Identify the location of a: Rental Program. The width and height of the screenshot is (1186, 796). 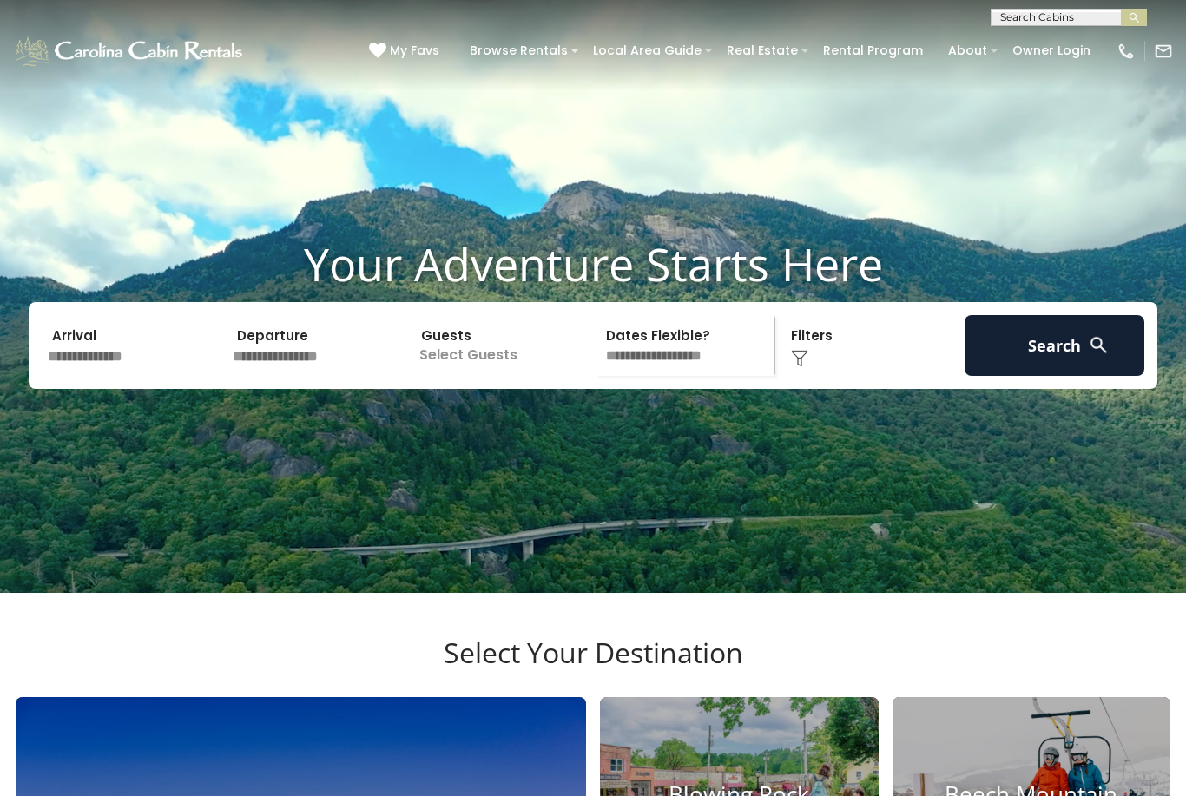
(872, 50).